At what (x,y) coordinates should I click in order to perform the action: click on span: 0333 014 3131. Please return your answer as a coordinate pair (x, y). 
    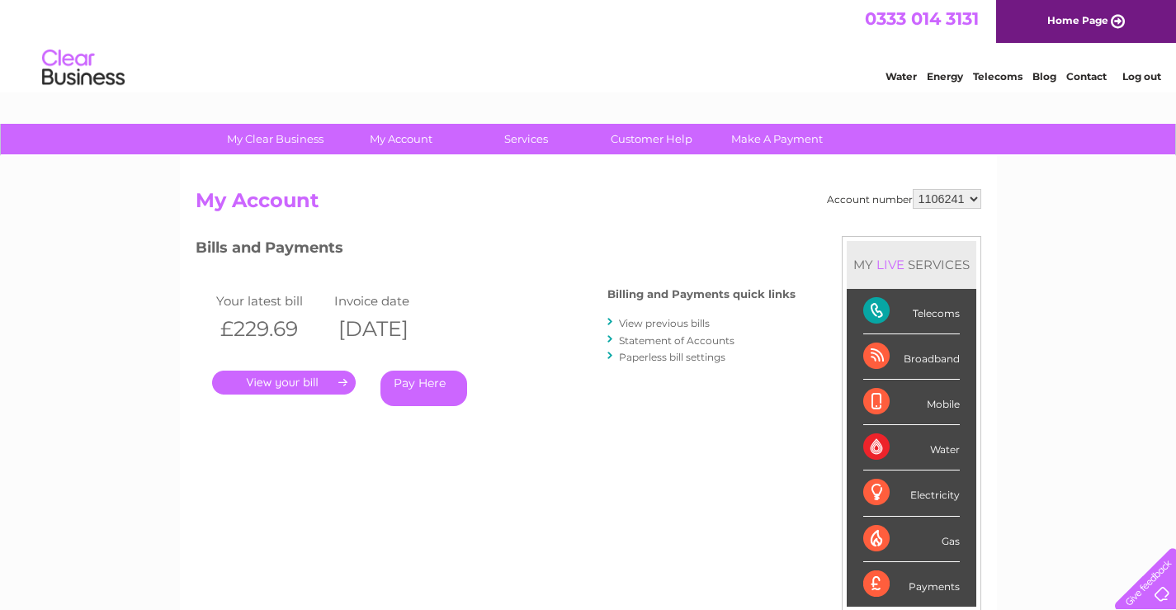
    Looking at the image, I should click on (922, 18).